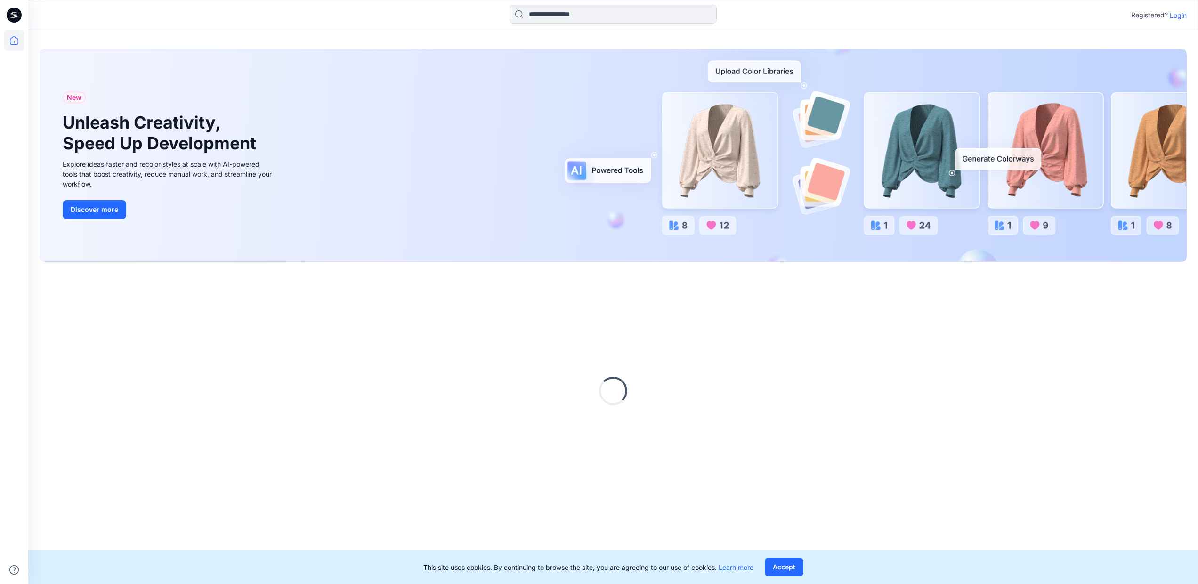 The width and height of the screenshot is (1198, 584). I want to click on span: New, so click(74, 97).